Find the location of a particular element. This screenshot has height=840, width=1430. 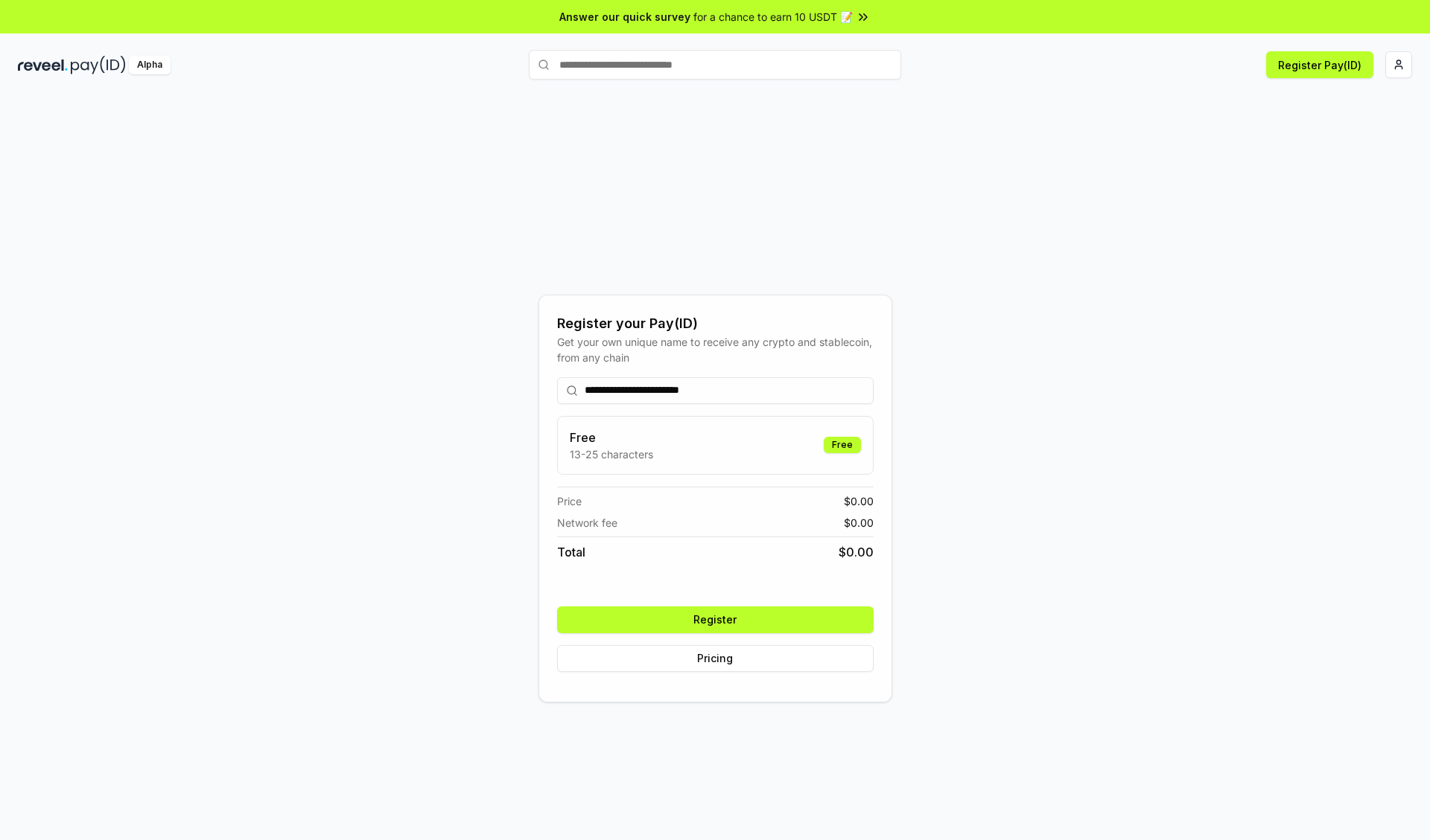

h3: Free is located at coordinates (611, 437).